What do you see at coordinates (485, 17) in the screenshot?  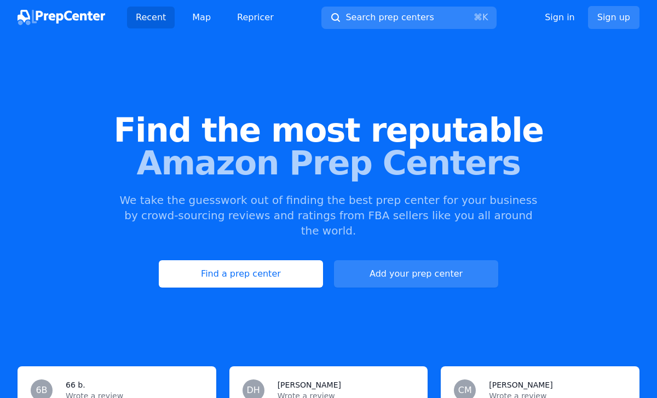 I see `kbd: K` at bounding box center [485, 17].